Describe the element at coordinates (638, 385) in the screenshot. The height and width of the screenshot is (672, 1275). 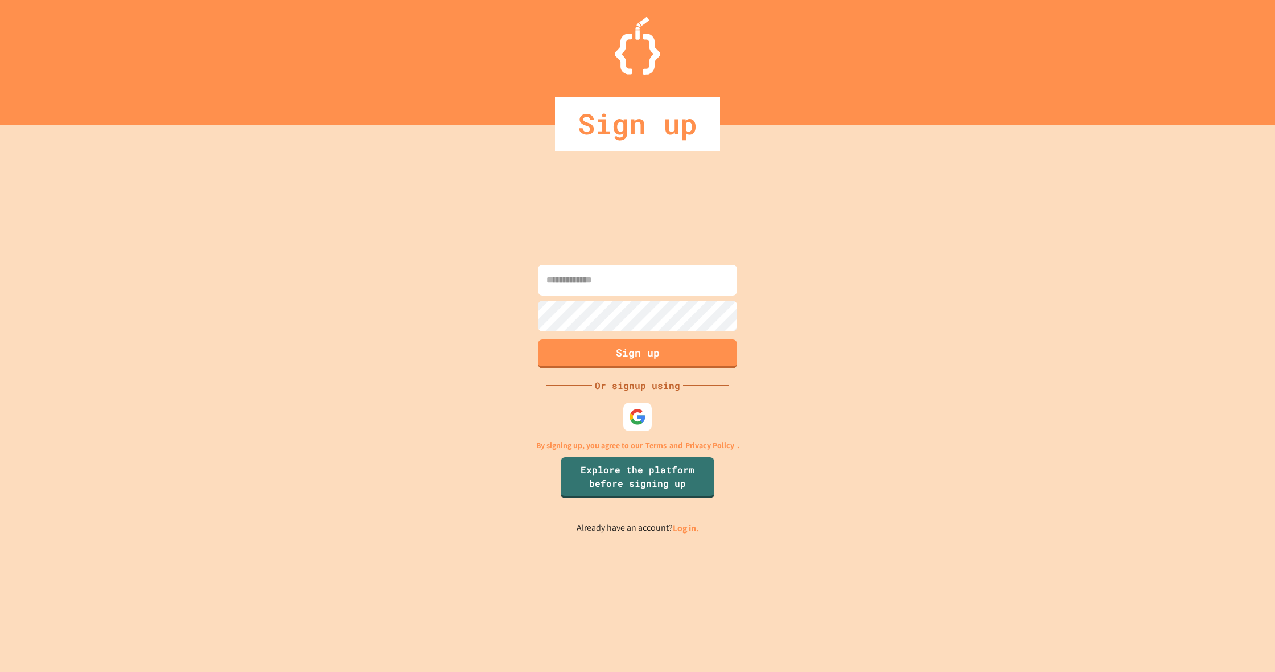
I see `div: Or signup using` at that location.